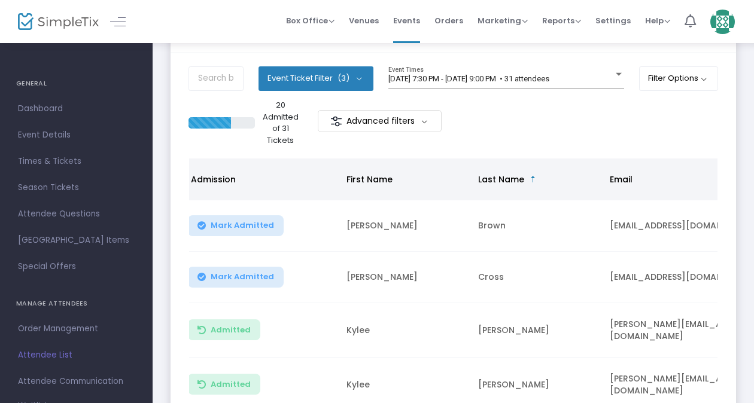  What do you see at coordinates (406, 20) in the screenshot?
I see `span: Events` at bounding box center [406, 20].